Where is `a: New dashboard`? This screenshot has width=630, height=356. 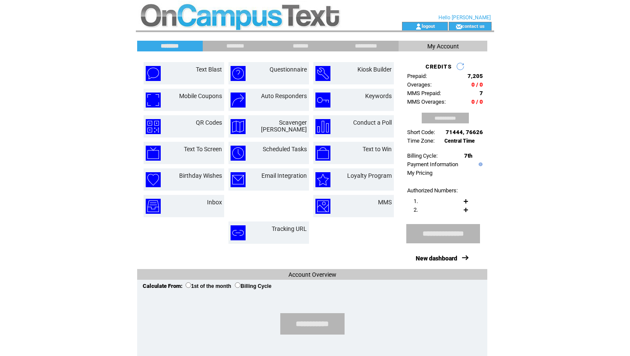
a: New dashboard is located at coordinates (436, 259).